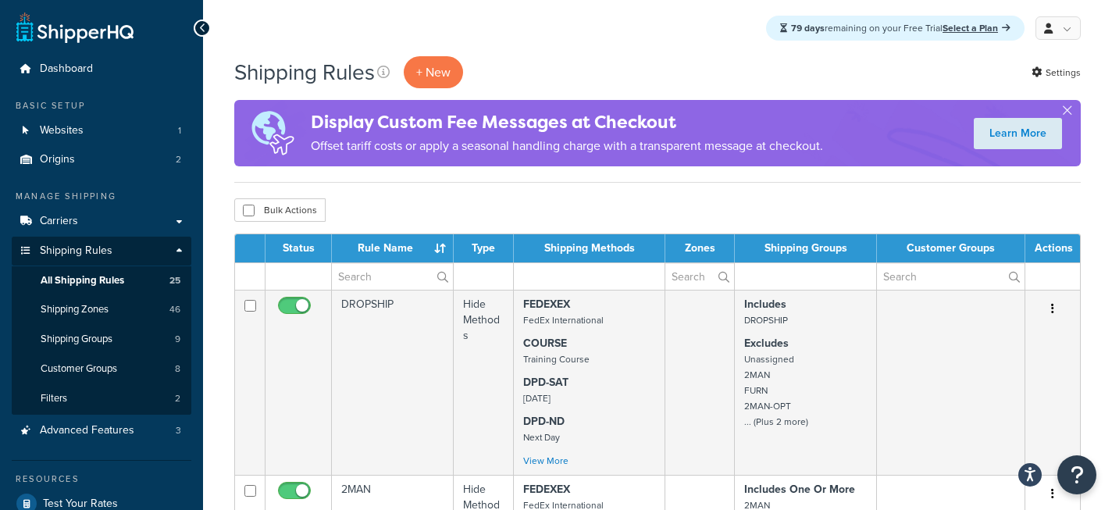 The height and width of the screenshot is (510, 1112). What do you see at coordinates (101, 430) in the screenshot?
I see `li: Advanced Features` at bounding box center [101, 430].